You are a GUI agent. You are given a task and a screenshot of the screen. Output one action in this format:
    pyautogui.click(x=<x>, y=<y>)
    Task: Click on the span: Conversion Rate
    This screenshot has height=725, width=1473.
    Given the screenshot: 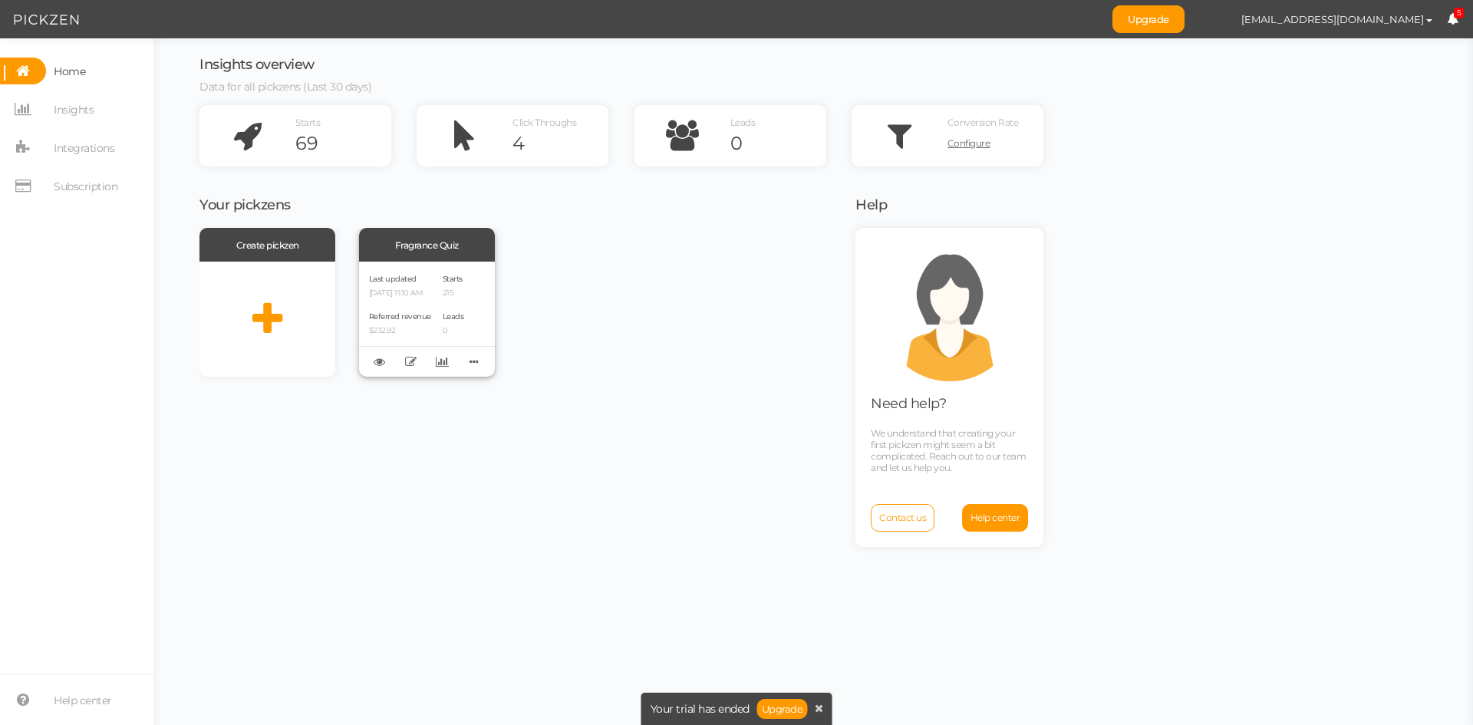 What is the action you would take?
    pyautogui.click(x=983, y=122)
    